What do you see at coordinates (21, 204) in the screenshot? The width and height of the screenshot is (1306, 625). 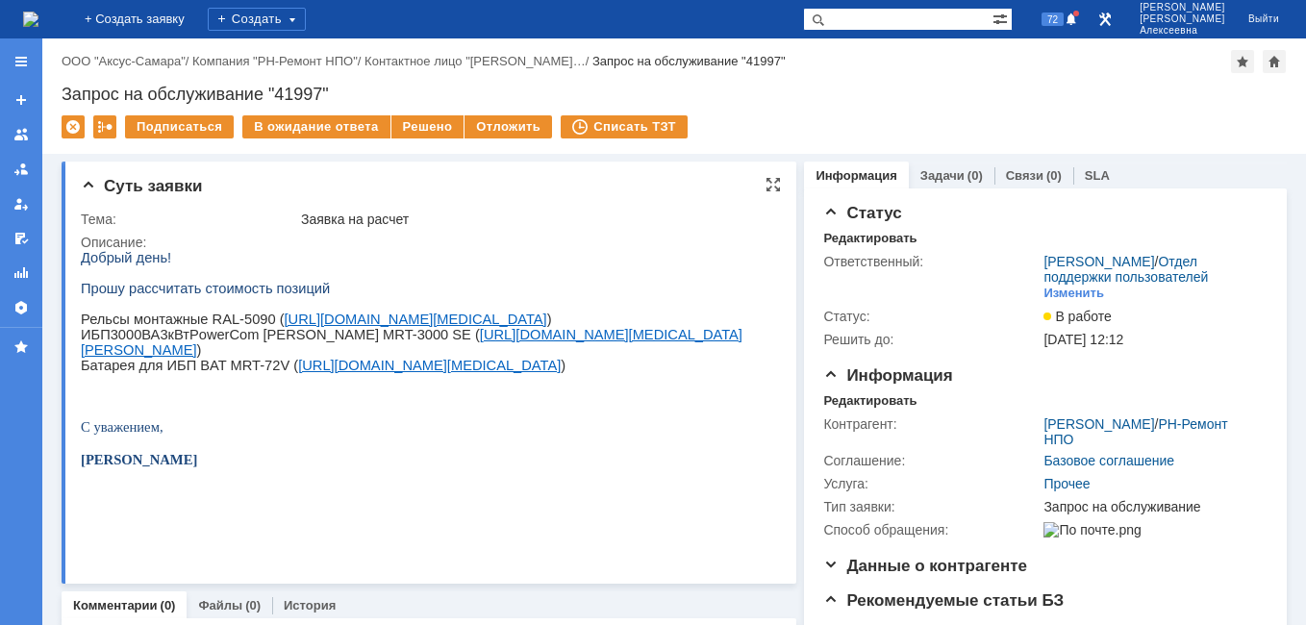 I see `a: Мои заявки` at bounding box center [21, 204].